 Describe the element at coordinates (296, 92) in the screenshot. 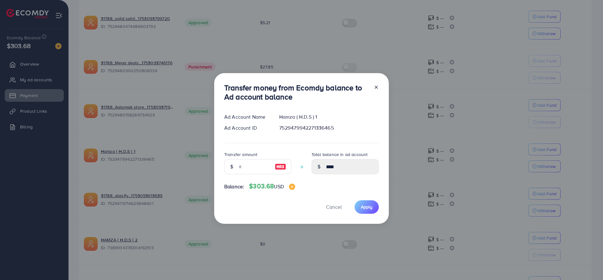

I see `h3: Transfer money from Ecomdy balance to Ad account balance` at that location.